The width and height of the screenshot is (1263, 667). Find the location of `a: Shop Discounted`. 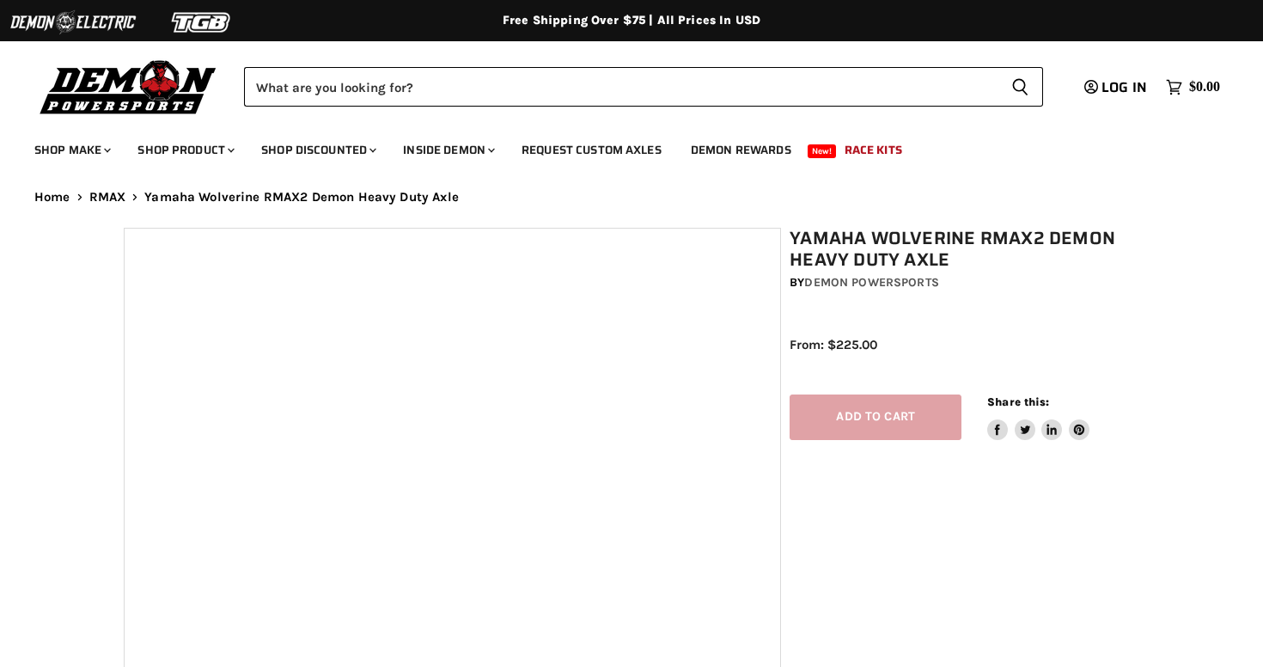

a: Shop Discounted is located at coordinates (317, 149).